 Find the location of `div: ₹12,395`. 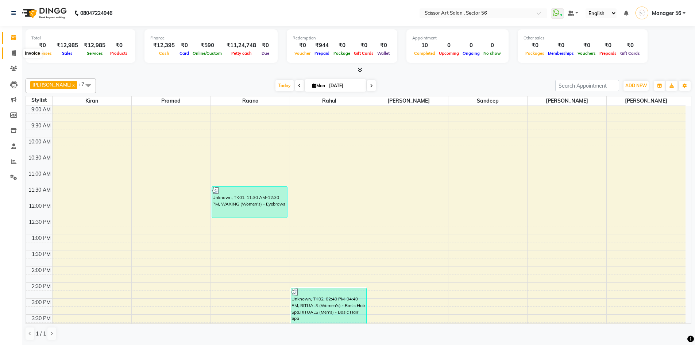

div: ₹12,395 is located at coordinates (164, 45).